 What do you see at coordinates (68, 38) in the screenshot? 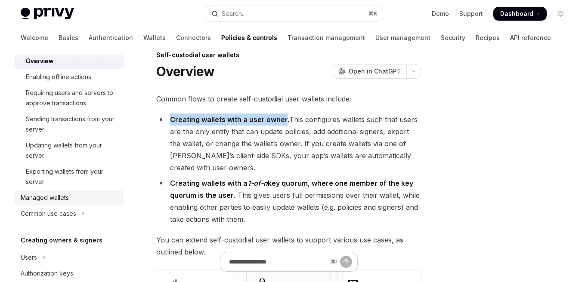
I see `a: Basics` at bounding box center [68, 38].